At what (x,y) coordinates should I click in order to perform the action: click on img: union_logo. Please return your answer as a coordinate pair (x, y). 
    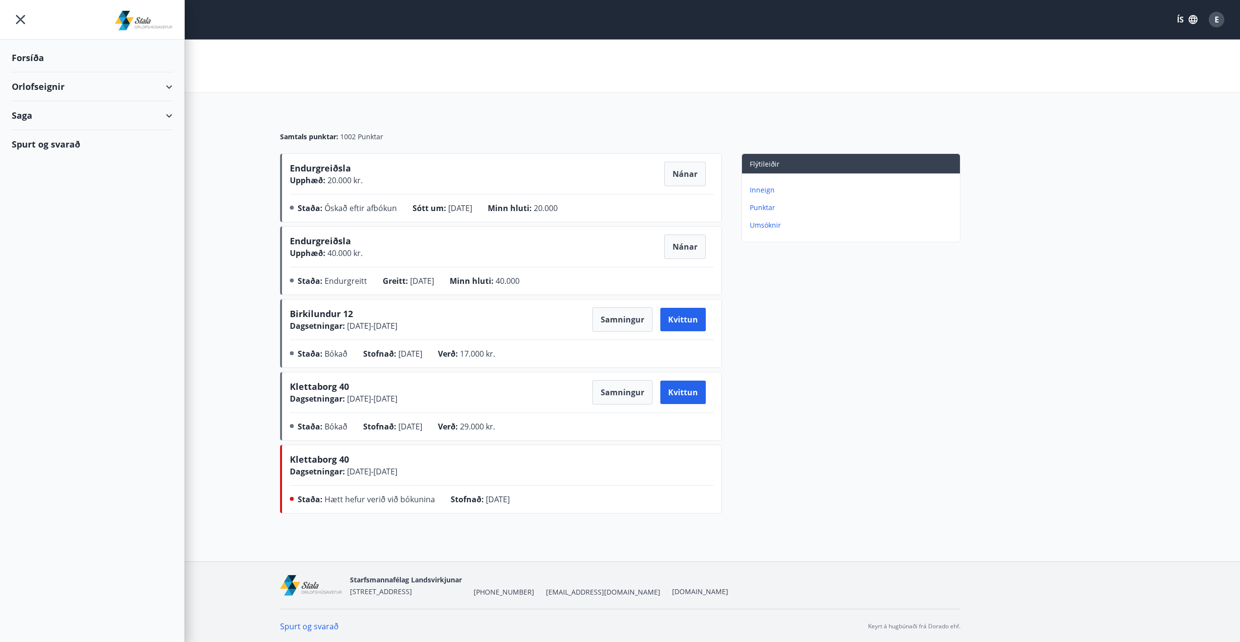
    Looking at the image, I should click on (144, 21).